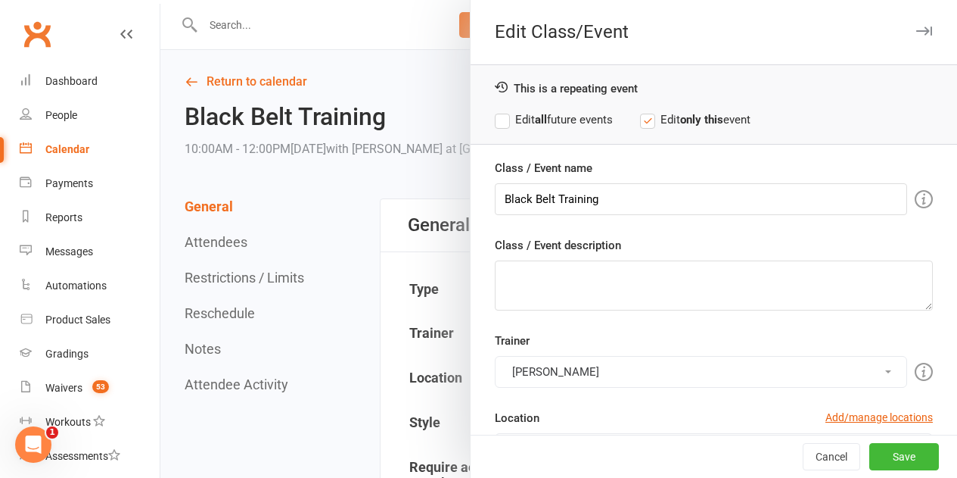  I want to click on div: People, so click(61, 115).